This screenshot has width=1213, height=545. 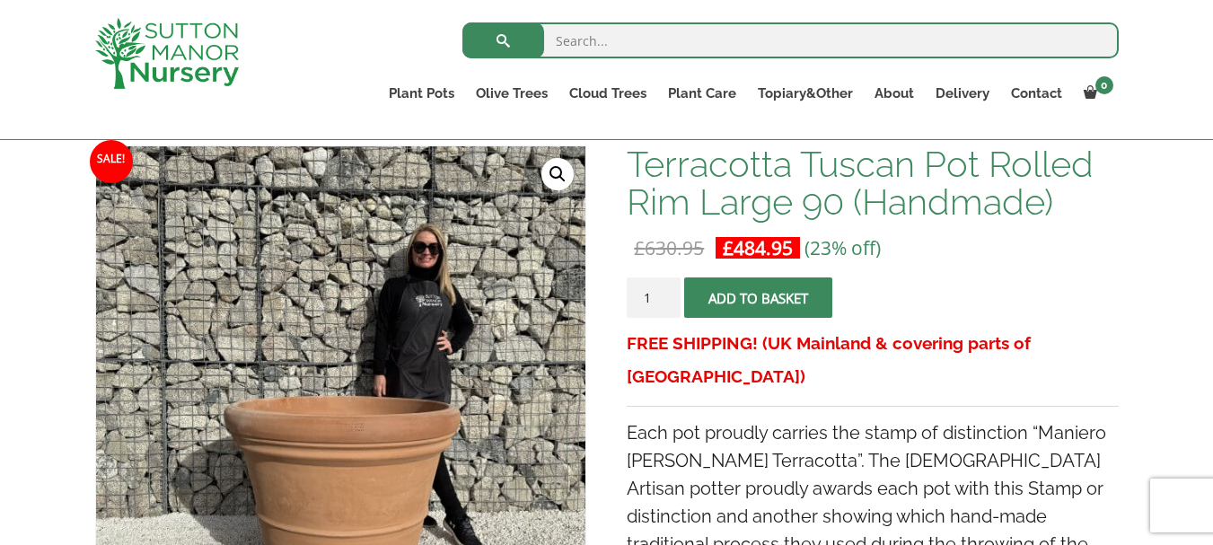 I want to click on a: View full-screen image gallery, so click(x=558, y=174).